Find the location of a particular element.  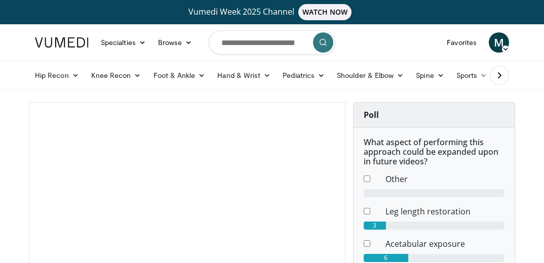

a: Sports is located at coordinates (472, 75).